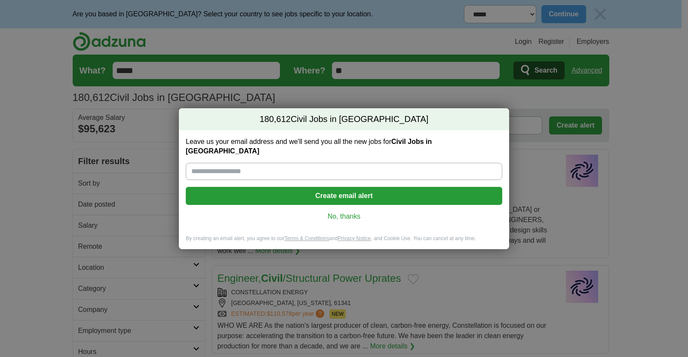 Image resolution: width=688 pixels, height=357 pixels. I want to click on a: Terms & Conditions, so click(307, 239).